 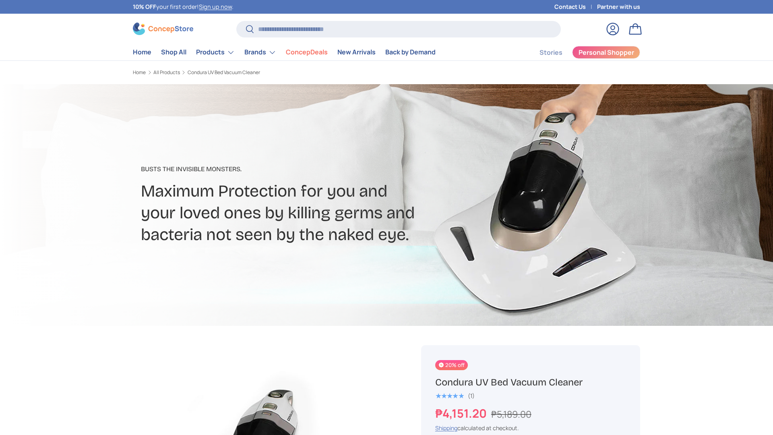 I want to click on nav: Primary, so click(x=284, y=52).